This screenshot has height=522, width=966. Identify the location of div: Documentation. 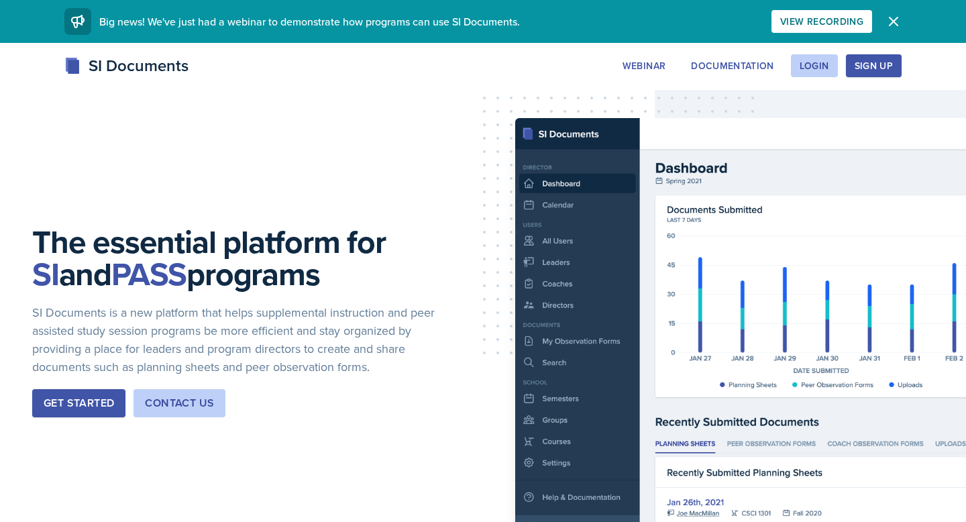
(733, 66).